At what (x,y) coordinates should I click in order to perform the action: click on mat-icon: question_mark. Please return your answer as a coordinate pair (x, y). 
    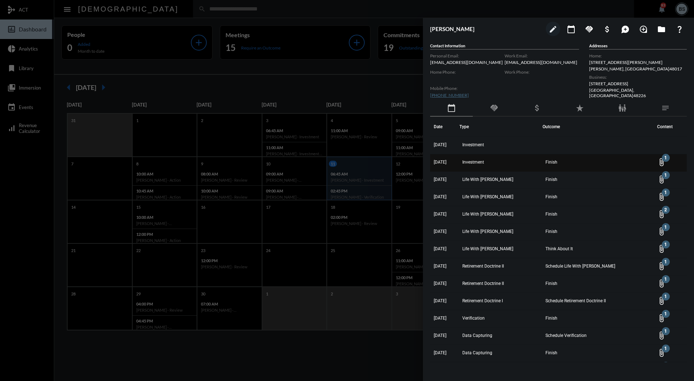
    Looking at the image, I should click on (680, 29).